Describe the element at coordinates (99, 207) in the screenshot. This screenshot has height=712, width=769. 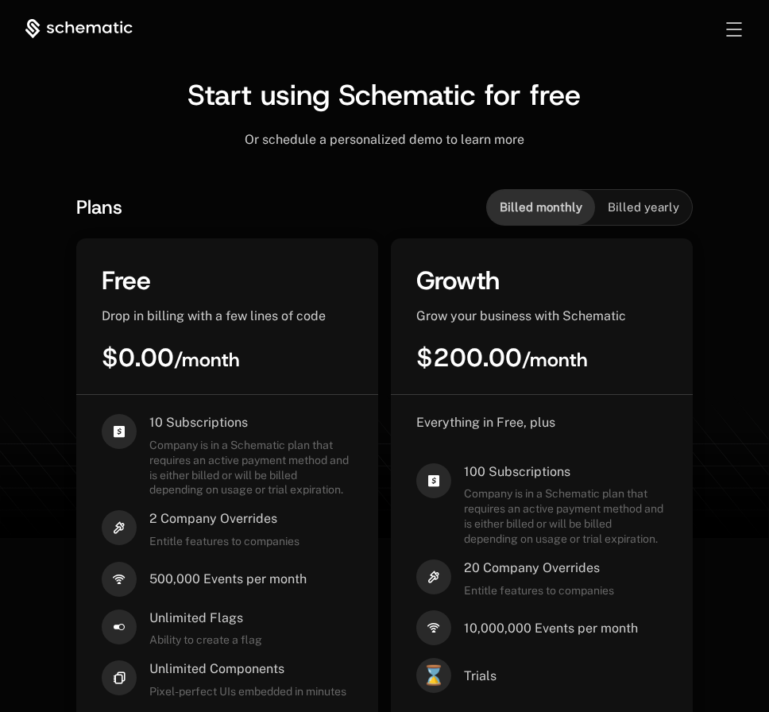
I see `span: Plans` at that location.